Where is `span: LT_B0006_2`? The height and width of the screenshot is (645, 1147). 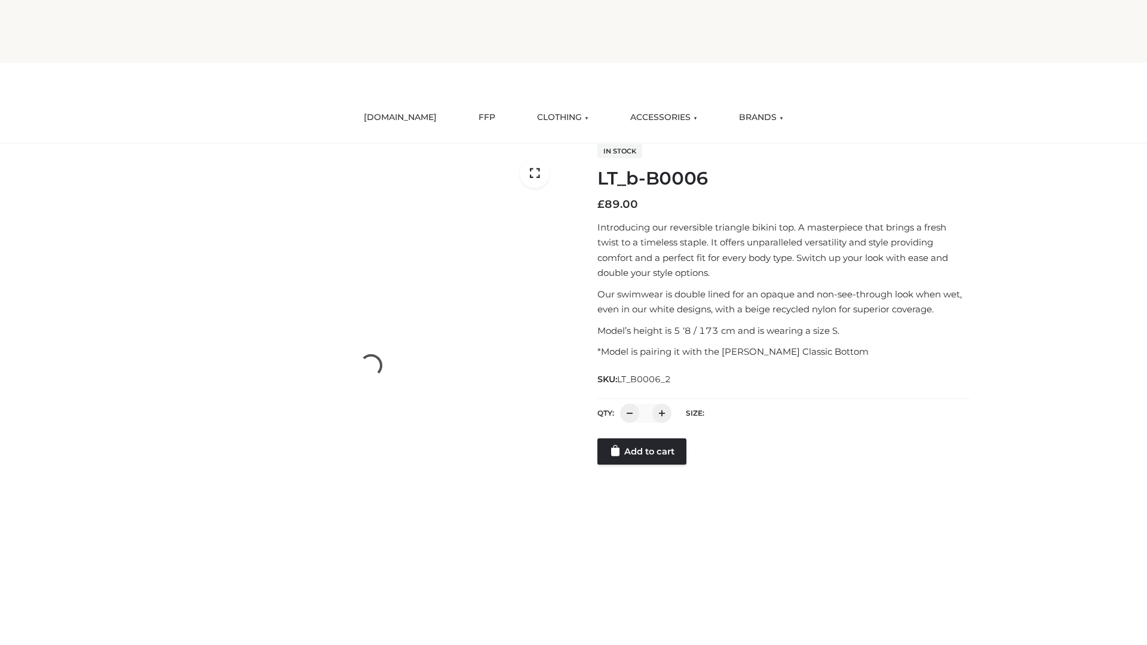 span: LT_B0006_2 is located at coordinates (644, 379).